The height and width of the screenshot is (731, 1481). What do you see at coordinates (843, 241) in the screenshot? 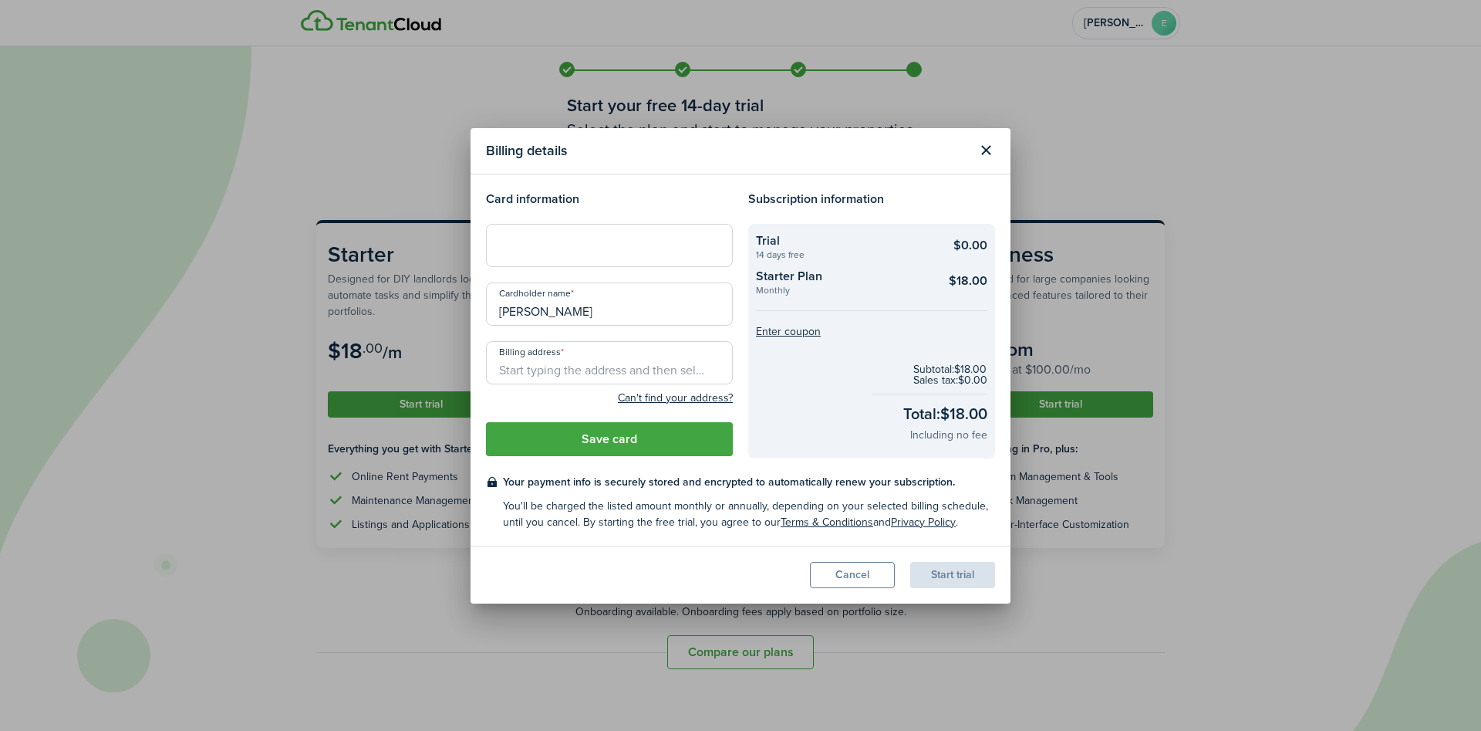
I see `checkout-summary-item-title: Trial` at bounding box center [843, 241].